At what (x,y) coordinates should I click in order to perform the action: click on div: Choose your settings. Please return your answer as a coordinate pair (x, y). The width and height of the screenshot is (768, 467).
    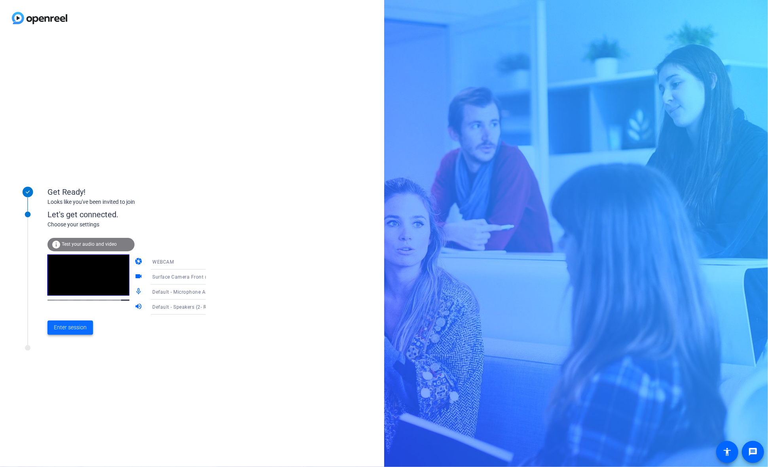
    Looking at the image, I should click on (134, 224).